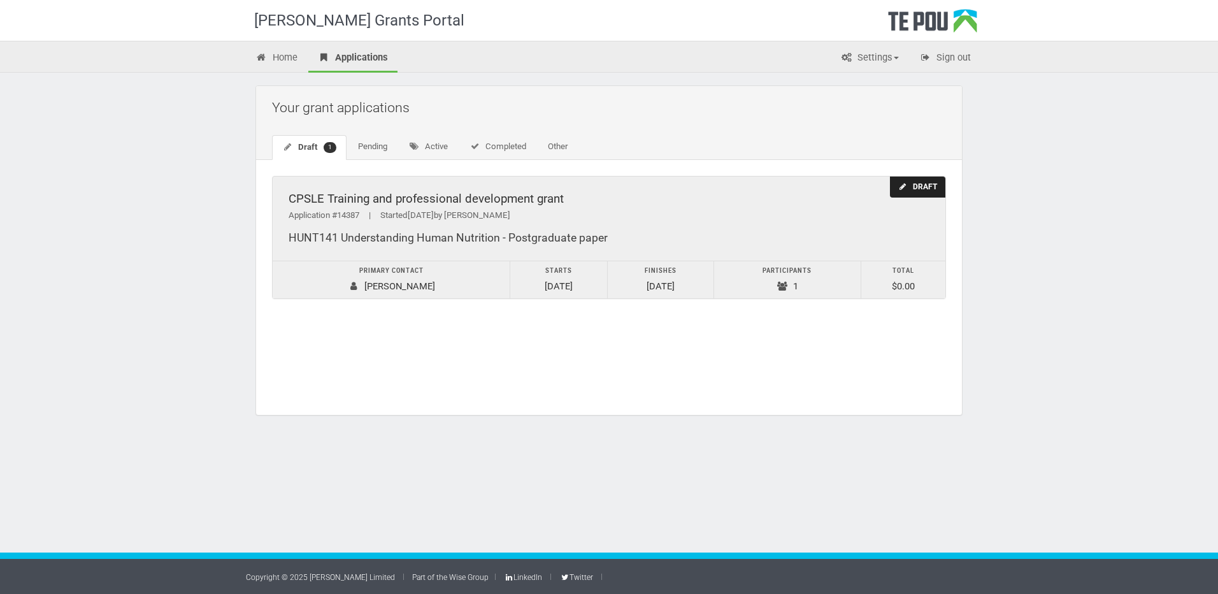 This screenshot has width=1218, height=594. What do you see at coordinates (870, 59) in the screenshot?
I see `a: Settings` at bounding box center [870, 59].